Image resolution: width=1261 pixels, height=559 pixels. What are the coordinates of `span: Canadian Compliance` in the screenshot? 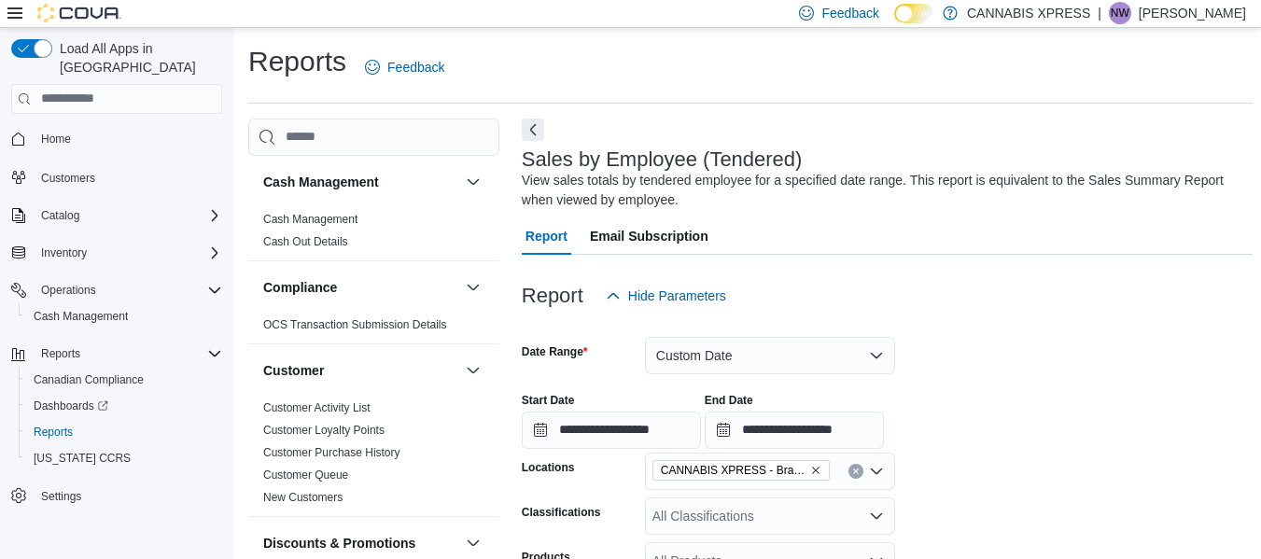 It's located at (124, 380).